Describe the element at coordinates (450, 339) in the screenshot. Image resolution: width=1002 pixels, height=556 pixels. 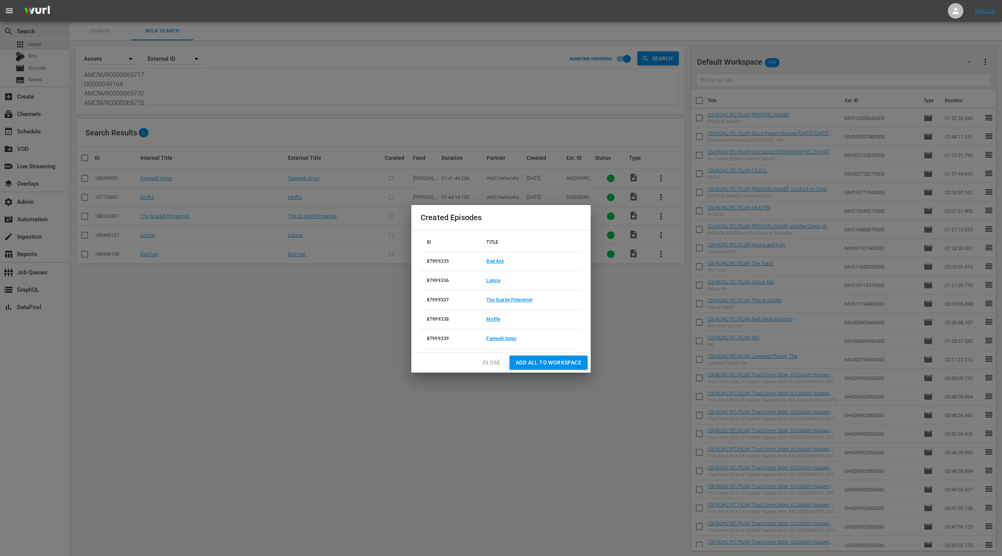
I see `td: 87999339` at that location.